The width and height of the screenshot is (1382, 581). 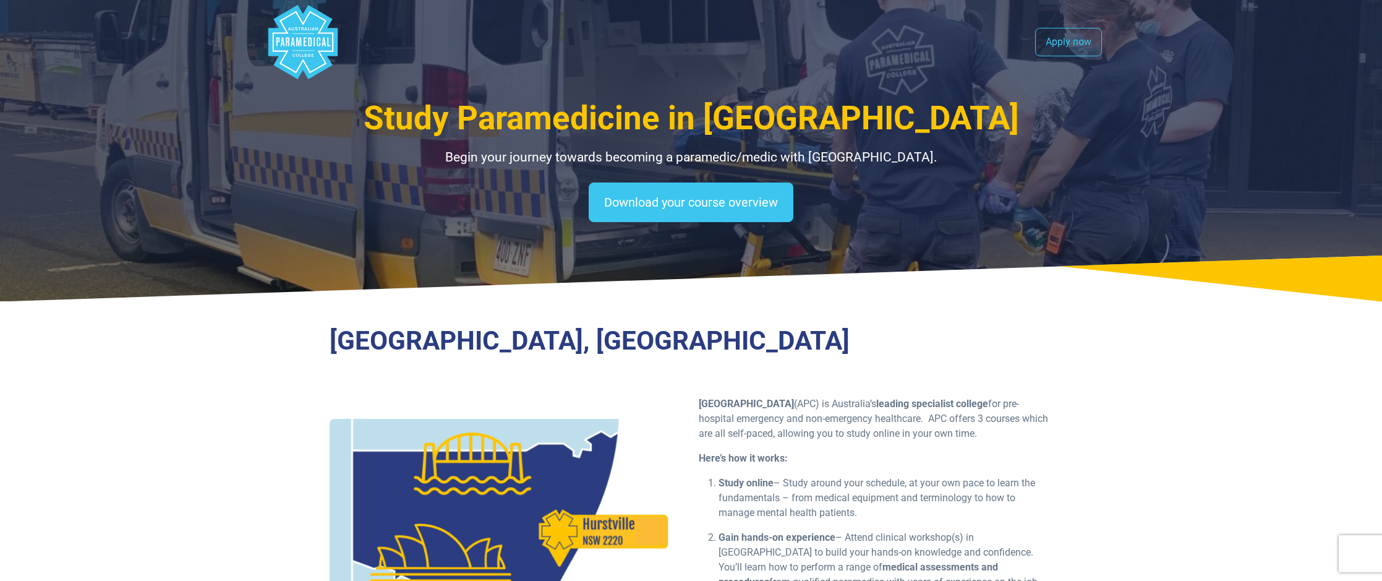 What do you see at coordinates (932, 403) in the screenshot?
I see `strong: leading specialist college` at bounding box center [932, 403].